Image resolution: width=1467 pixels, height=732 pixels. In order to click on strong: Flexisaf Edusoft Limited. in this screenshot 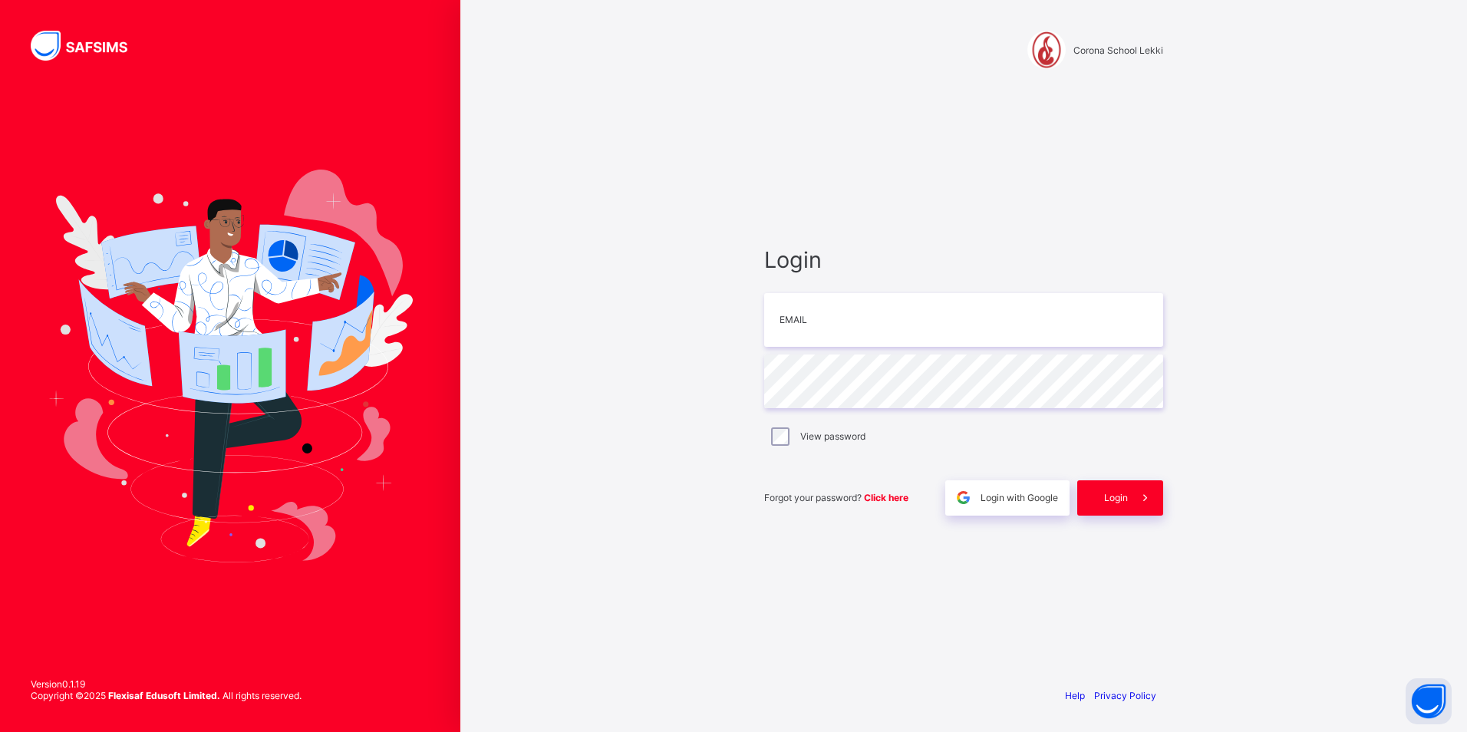, I will do `click(164, 695)`.